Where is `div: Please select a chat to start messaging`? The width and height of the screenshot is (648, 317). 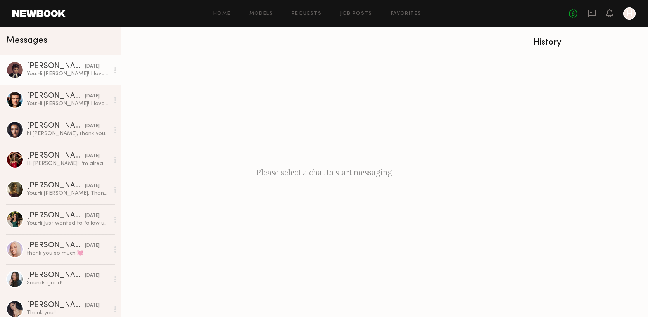 div: Please select a chat to start messaging is located at coordinates (324, 172).